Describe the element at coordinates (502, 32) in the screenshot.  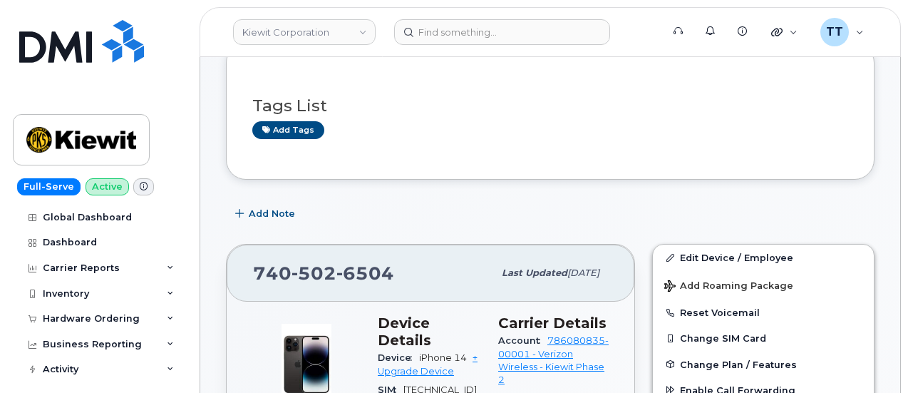
I see `input: Find something...` at that location.